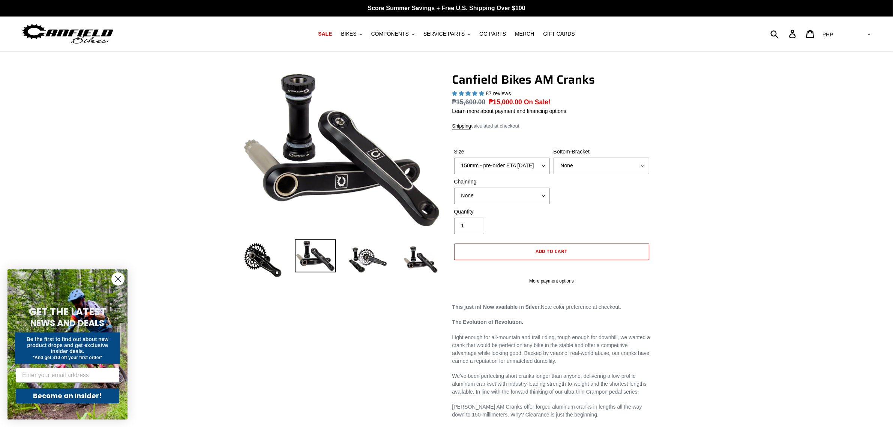 This screenshot has width=893, height=427. What do you see at coordinates (537, 102) in the screenshot?
I see `span: On Sale!` at bounding box center [537, 102].